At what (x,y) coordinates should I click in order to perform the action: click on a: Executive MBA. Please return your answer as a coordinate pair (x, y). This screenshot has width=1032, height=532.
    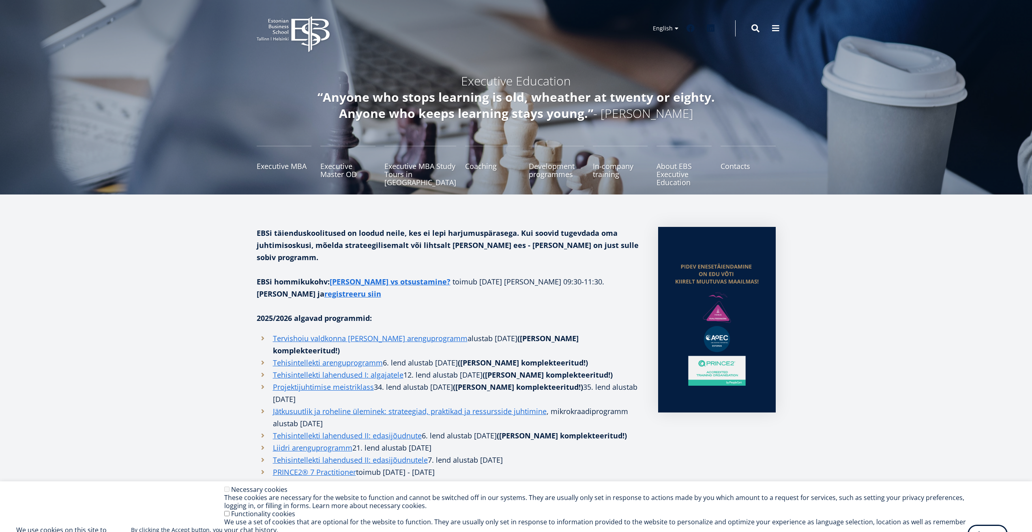
    Looking at the image, I should click on (284, 166).